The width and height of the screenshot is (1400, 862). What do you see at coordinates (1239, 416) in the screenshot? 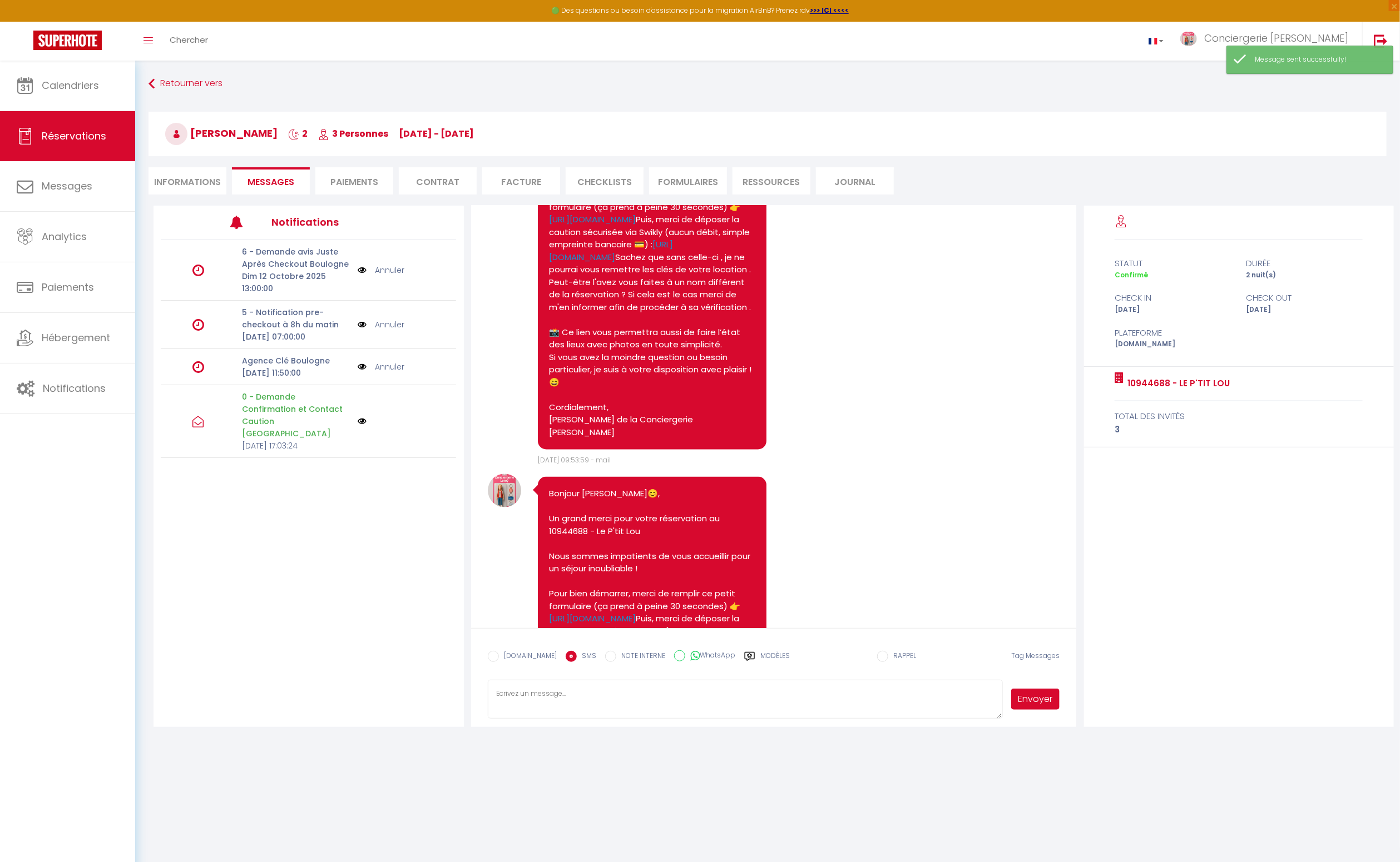
I see `div: total des invités` at bounding box center [1239, 416].